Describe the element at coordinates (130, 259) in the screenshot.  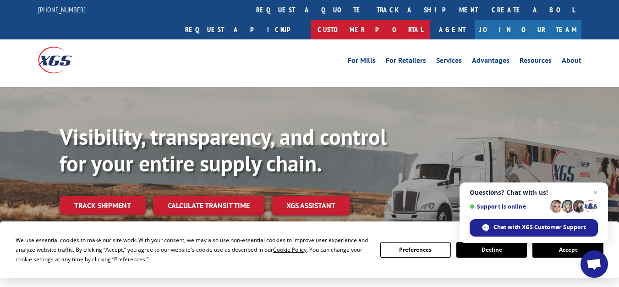
I see `span: Preferences` at that location.